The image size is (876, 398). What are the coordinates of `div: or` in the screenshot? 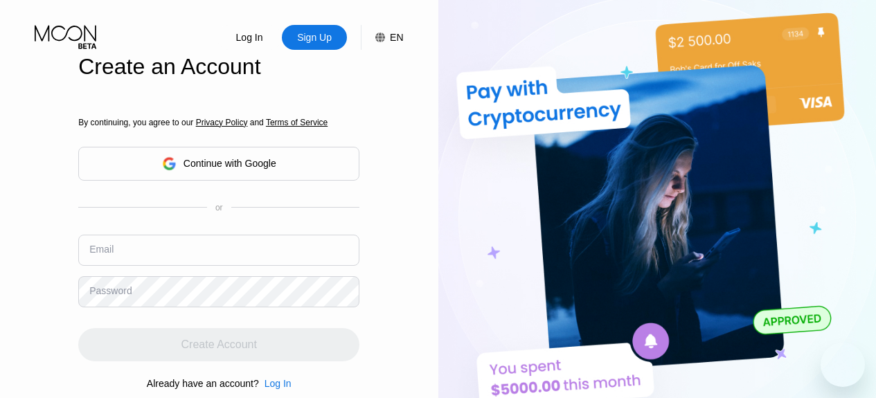 It's located at (219, 208).